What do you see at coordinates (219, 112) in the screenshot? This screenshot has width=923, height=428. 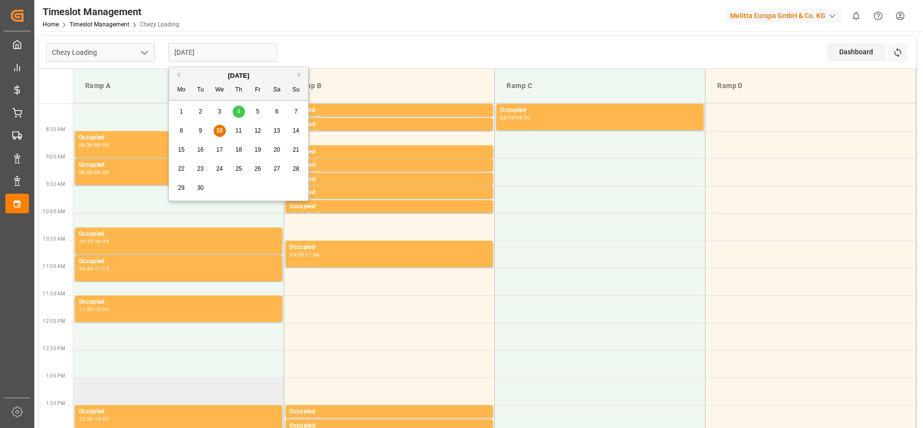 I see `div: Choose Wednesday, September 3rd, 2025` at bounding box center [219, 112].